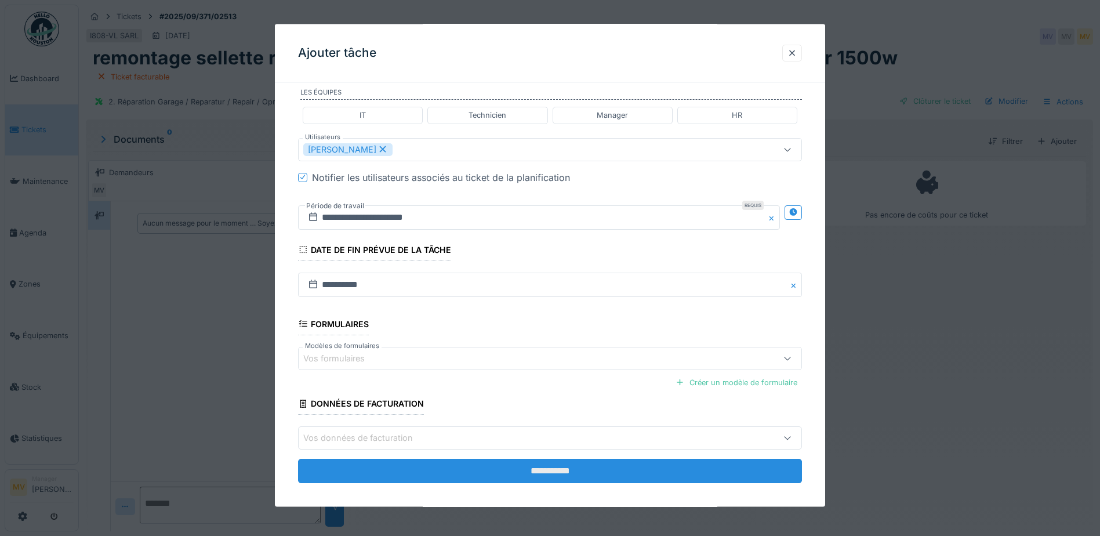  Describe the element at coordinates (487, 115) in the screenshot. I see `div: Technicien` at that location.